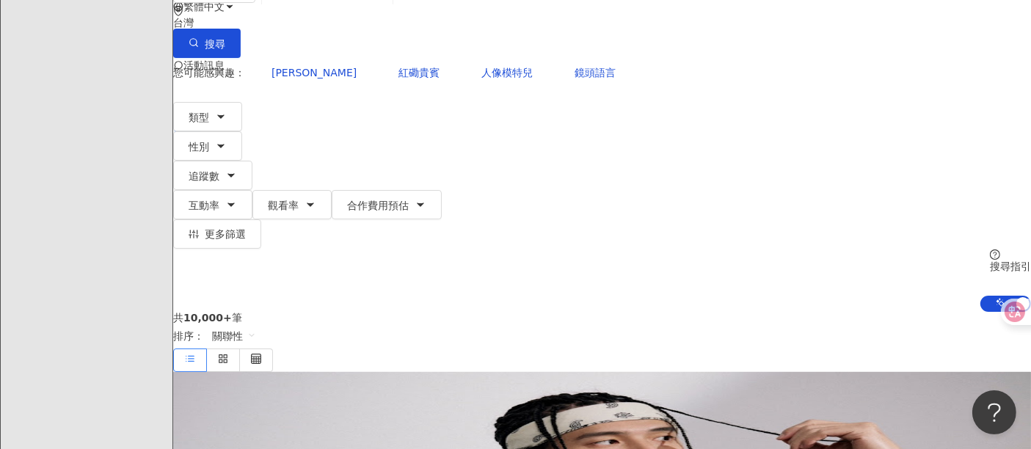  What do you see at coordinates (217, 234) in the screenshot?
I see `button: 更多篩選` at bounding box center [217, 234].